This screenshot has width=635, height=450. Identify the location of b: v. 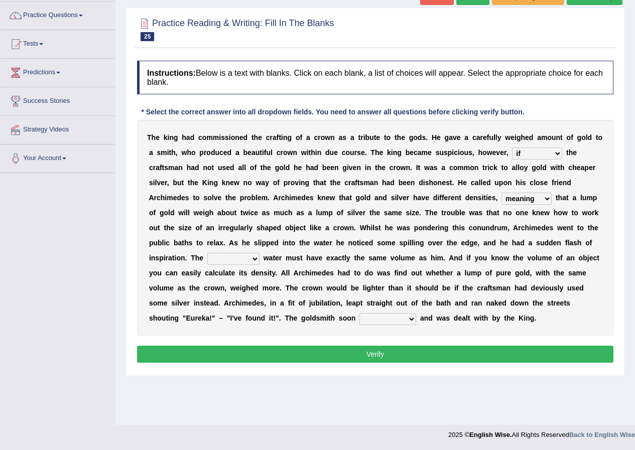
(455, 137).